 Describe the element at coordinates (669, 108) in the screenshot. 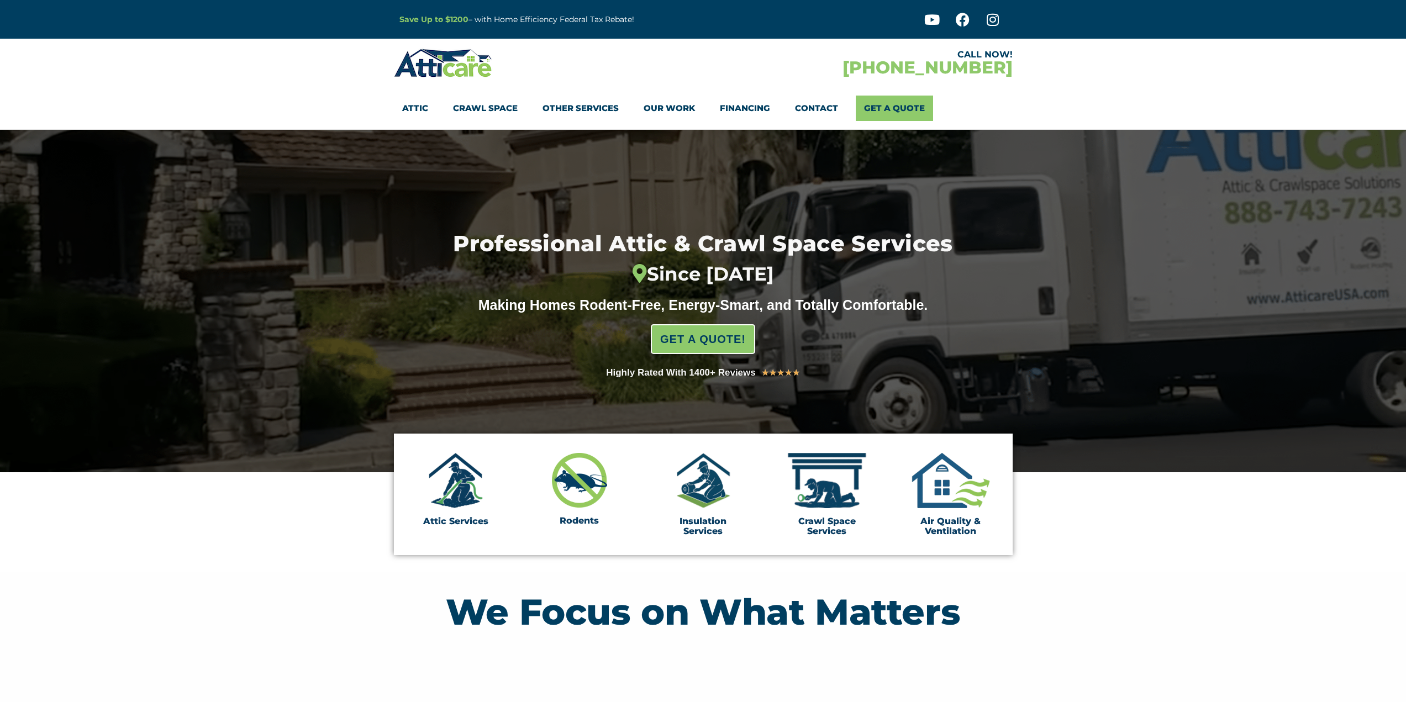

I see `a: Our Work` at that location.